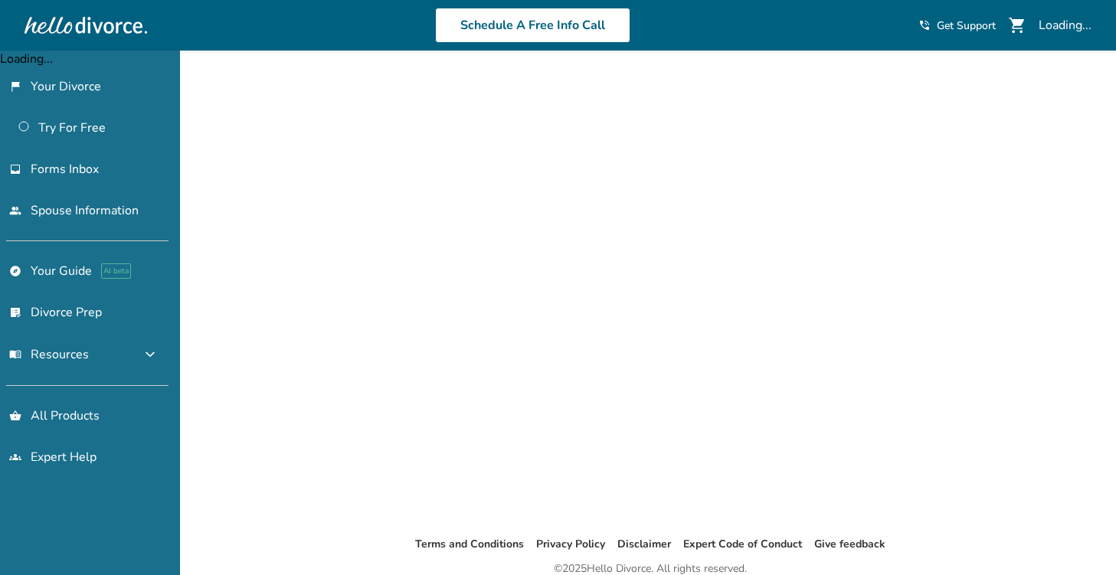  Describe the element at coordinates (571, 544) in the screenshot. I see `a: Privacy Policy` at that location.